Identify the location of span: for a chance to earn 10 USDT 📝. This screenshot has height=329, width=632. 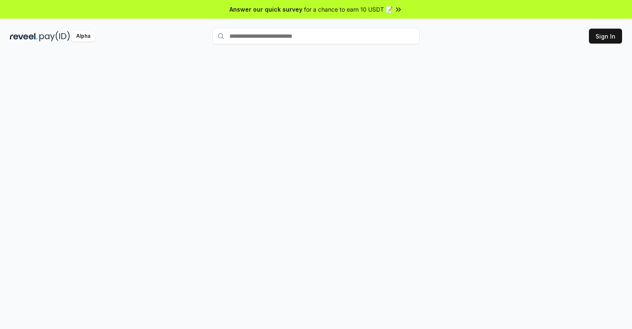
(348, 9).